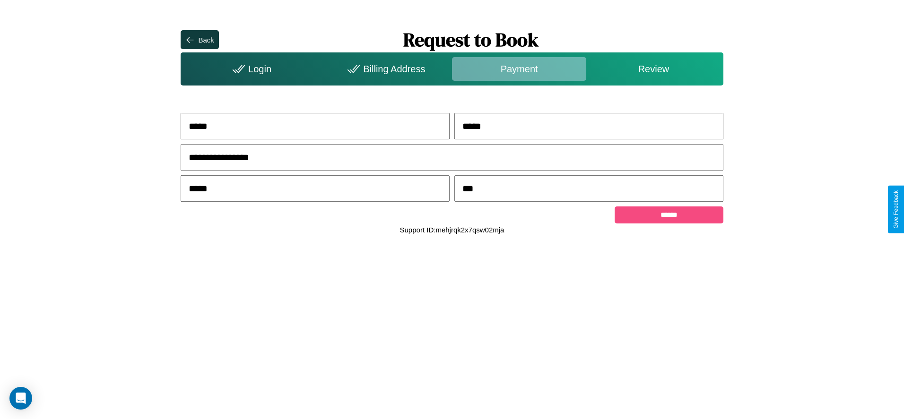  I want to click on div: Open Intercom Messenger, so click(21, 399).